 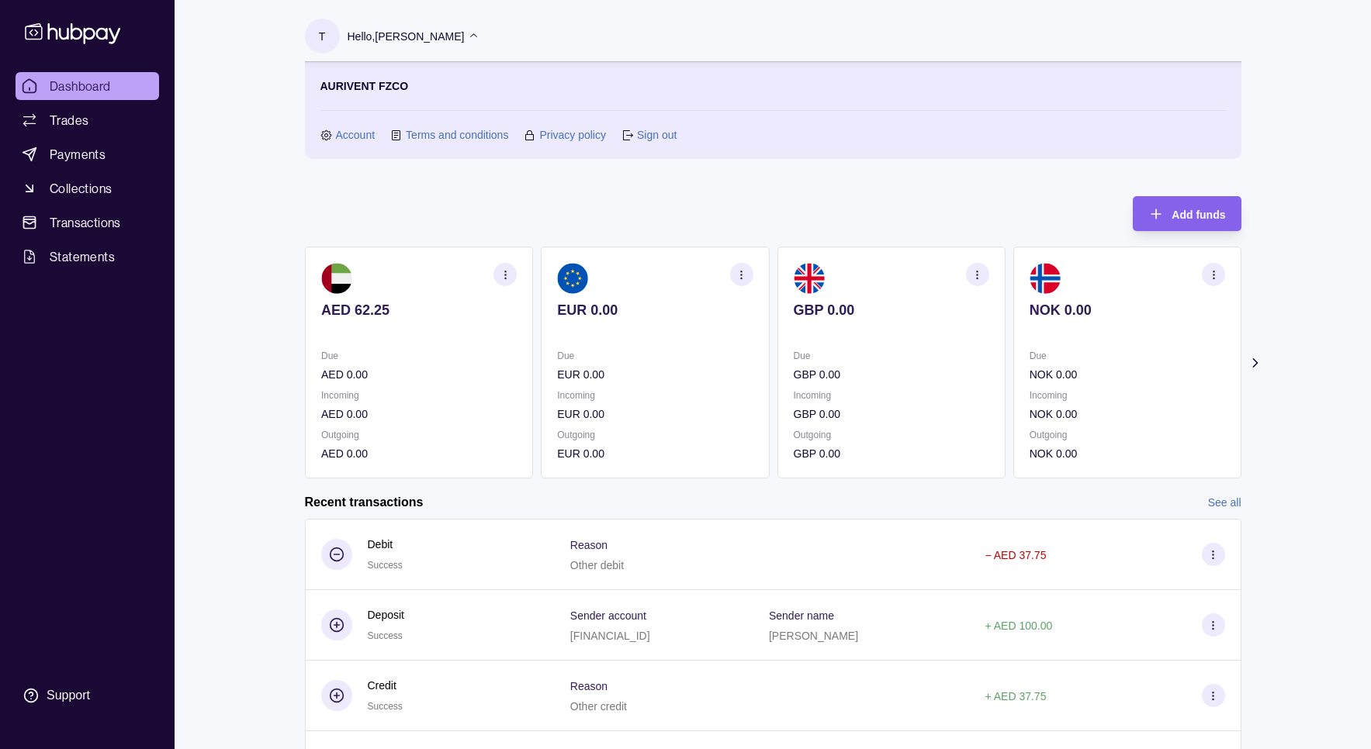 I want to click on p: Other credit, so click(x=598, y=707).